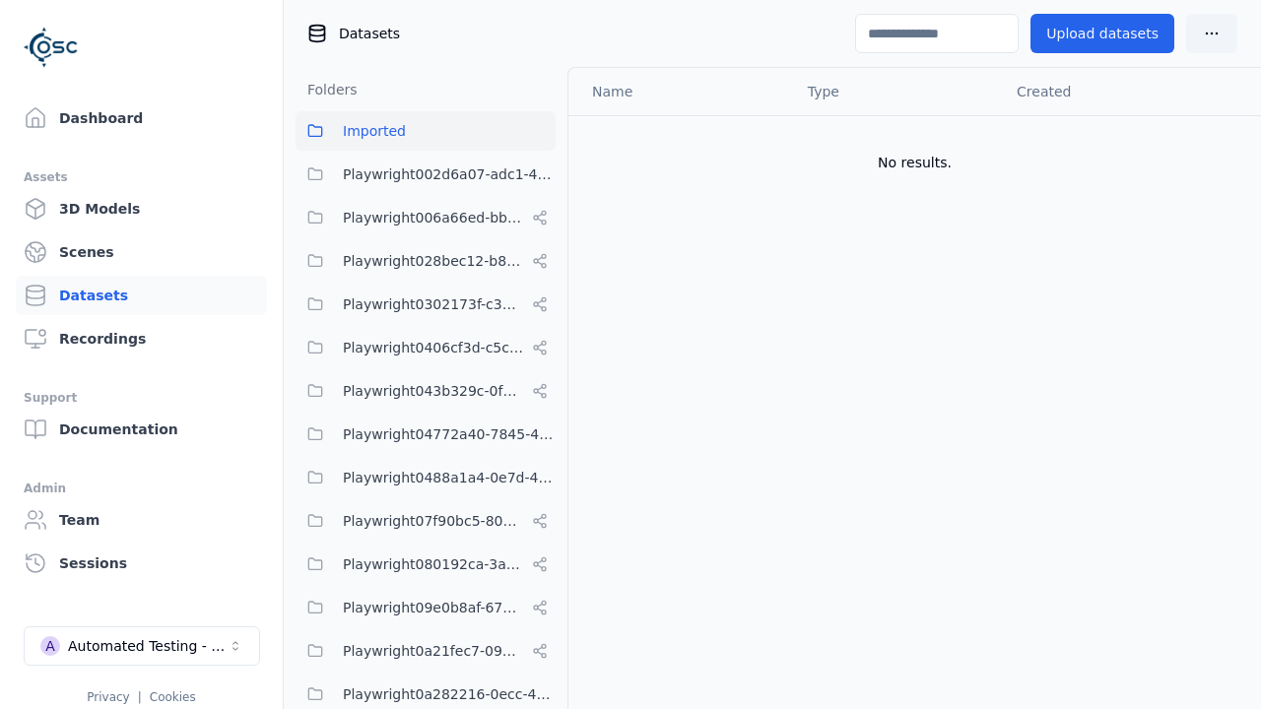 Image resolution: width=1261 pixels, height=709 pixels. Describe the element at coordinates (449, 174) in the screenshot. I see `span: Playwright002d6a07-adc1-4c24-b05e-c31b39d5c727` at that location.